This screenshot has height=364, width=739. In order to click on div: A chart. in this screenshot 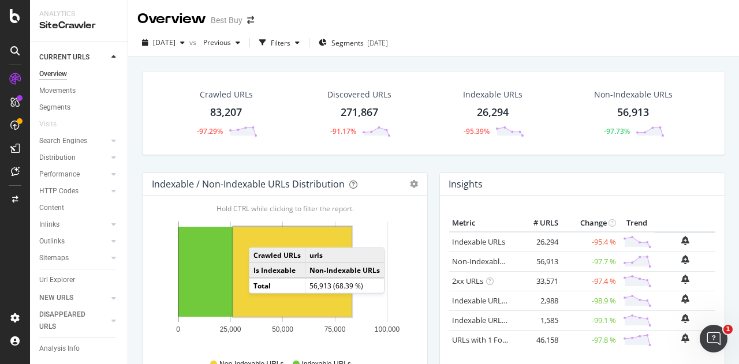, I will do `click(283, 282)`.